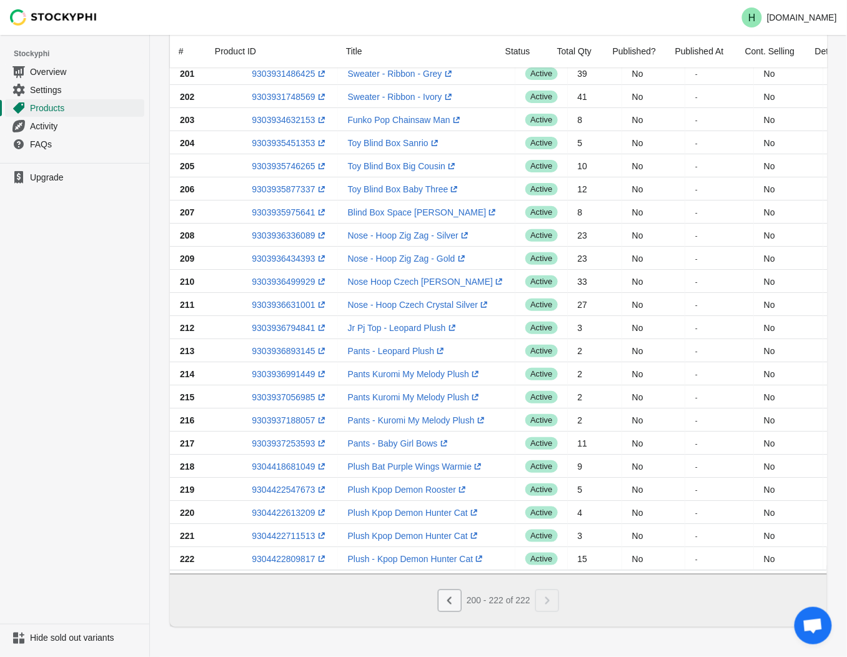 The height and width of the screenshot is (657, 847). I want to click on span: Products, so click(86, 108).